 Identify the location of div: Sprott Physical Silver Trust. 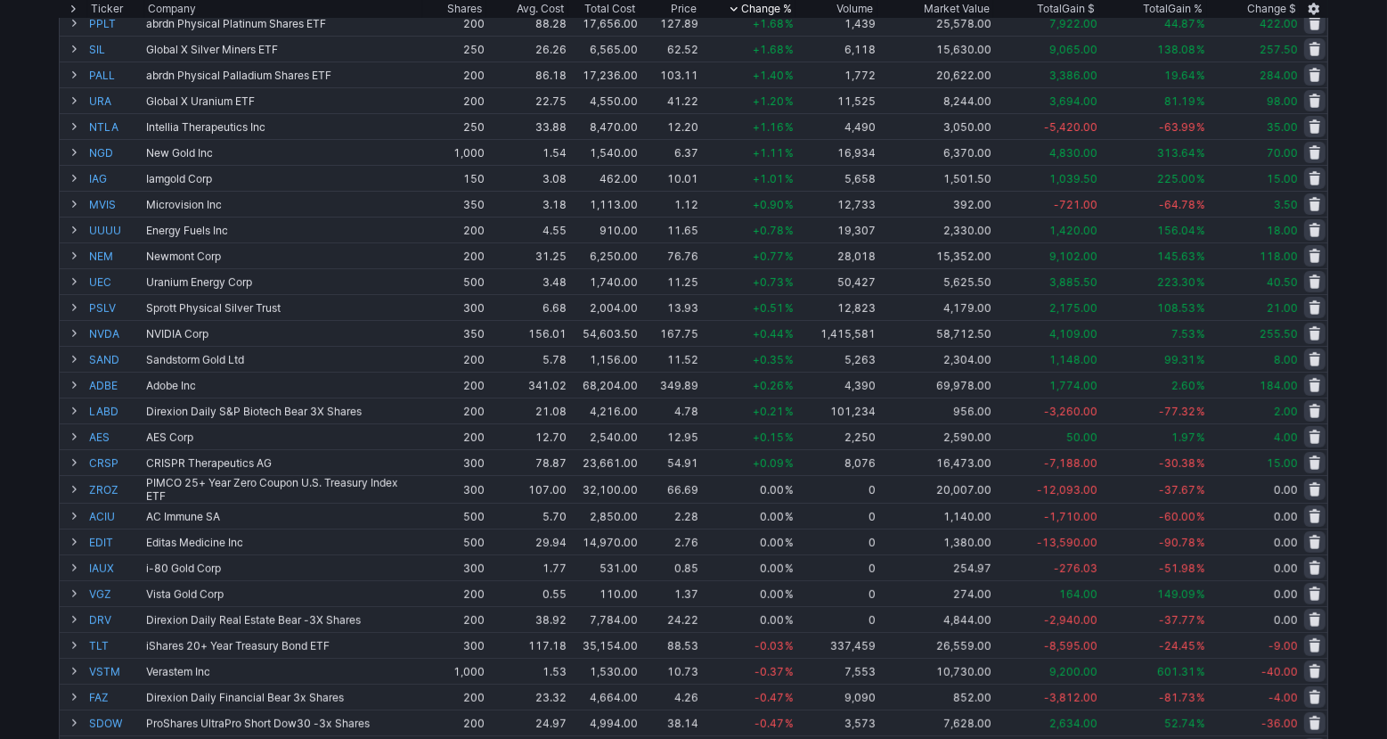
(283, 307).